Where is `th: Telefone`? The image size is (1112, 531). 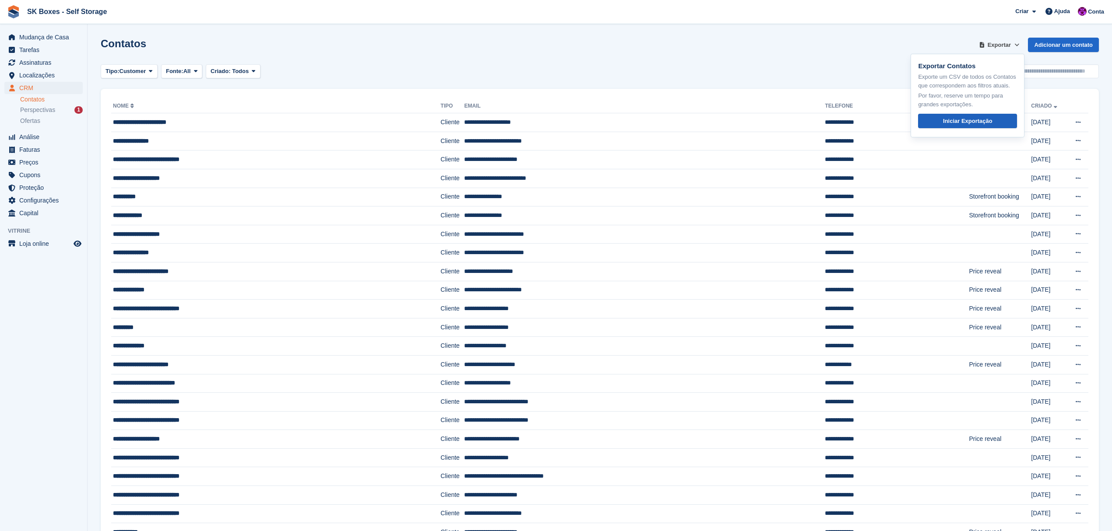
th: Telefone is located at coordinates (896, 106).